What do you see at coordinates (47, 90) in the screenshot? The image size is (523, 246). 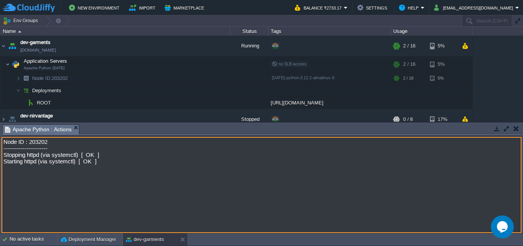 I see `a: Deployments` at bounding box center [47, 90].